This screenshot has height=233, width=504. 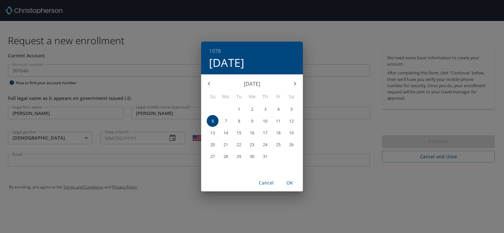 I want to click on button: 4, so click(x=278, y=109).